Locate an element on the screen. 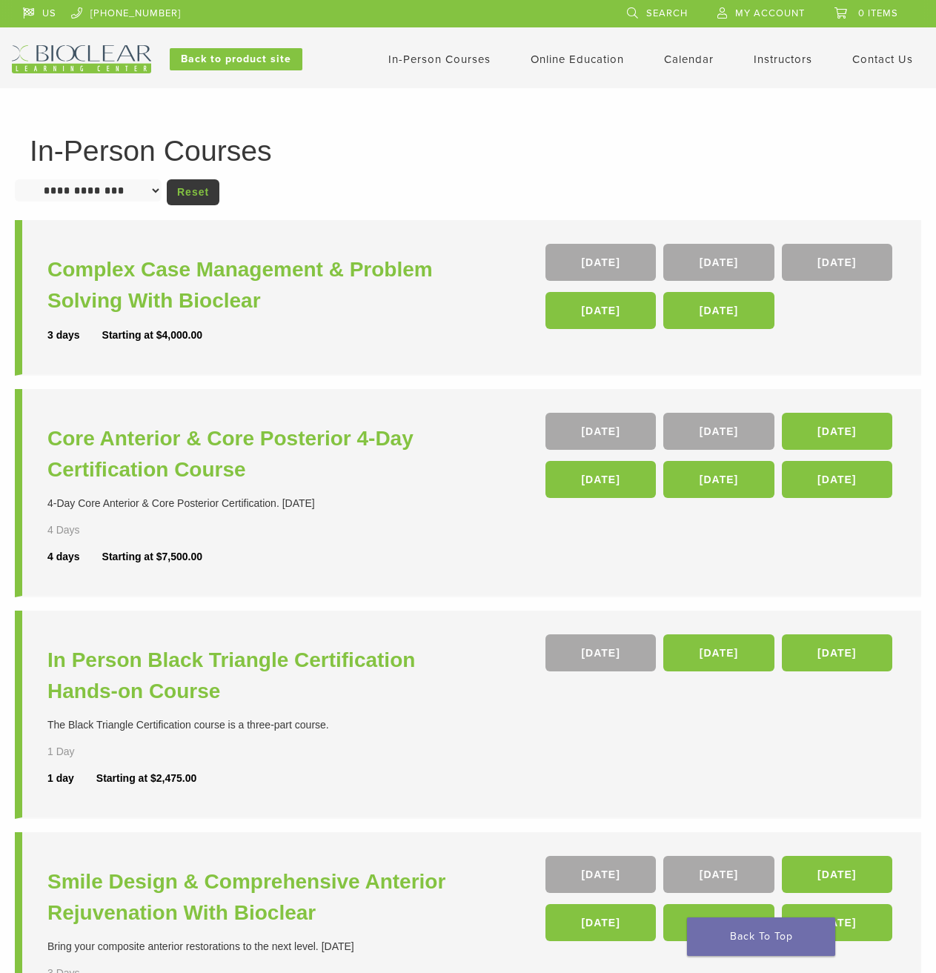 The image size is (936, 973). a: Back To Top is located at coordinates (761, 937).